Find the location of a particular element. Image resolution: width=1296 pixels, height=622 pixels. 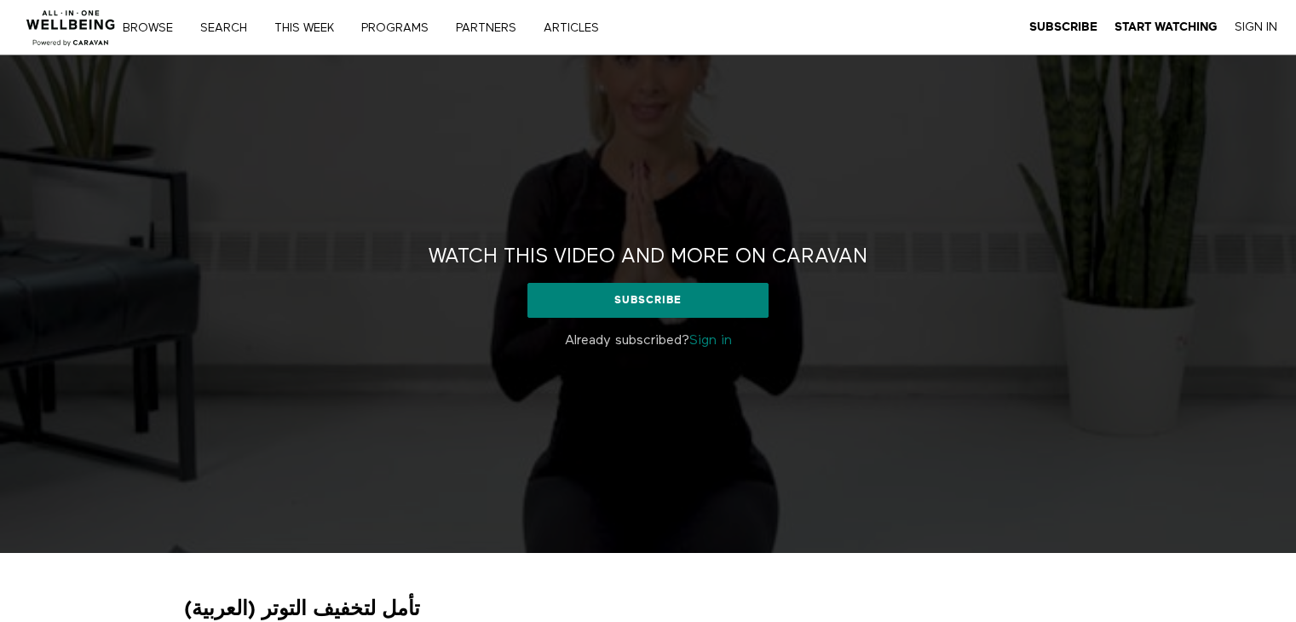

strong: Start Watching is located at coordinates (1165, 26).